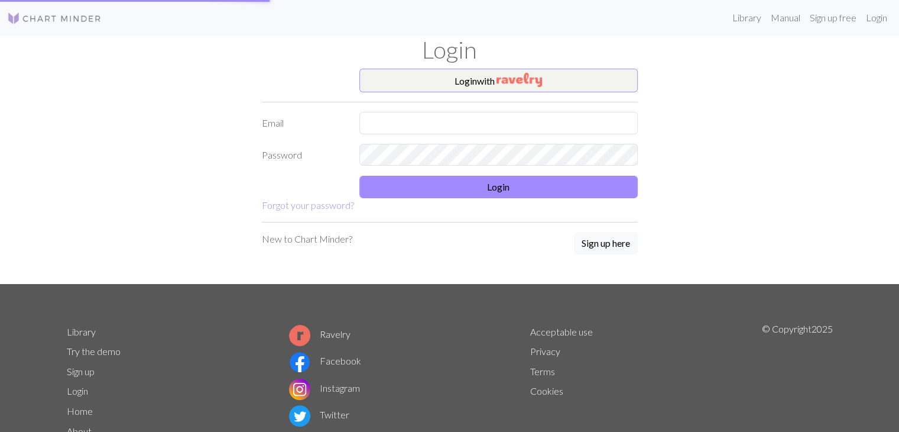 Image resolution: width=899 pixels, height=432 pixels. I want to click on img: Instagram logo, so click(300, 389).